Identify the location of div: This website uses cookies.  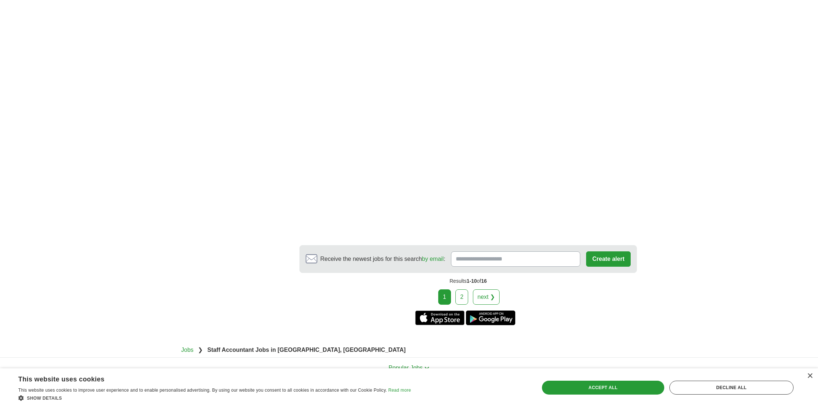
(205, 378).